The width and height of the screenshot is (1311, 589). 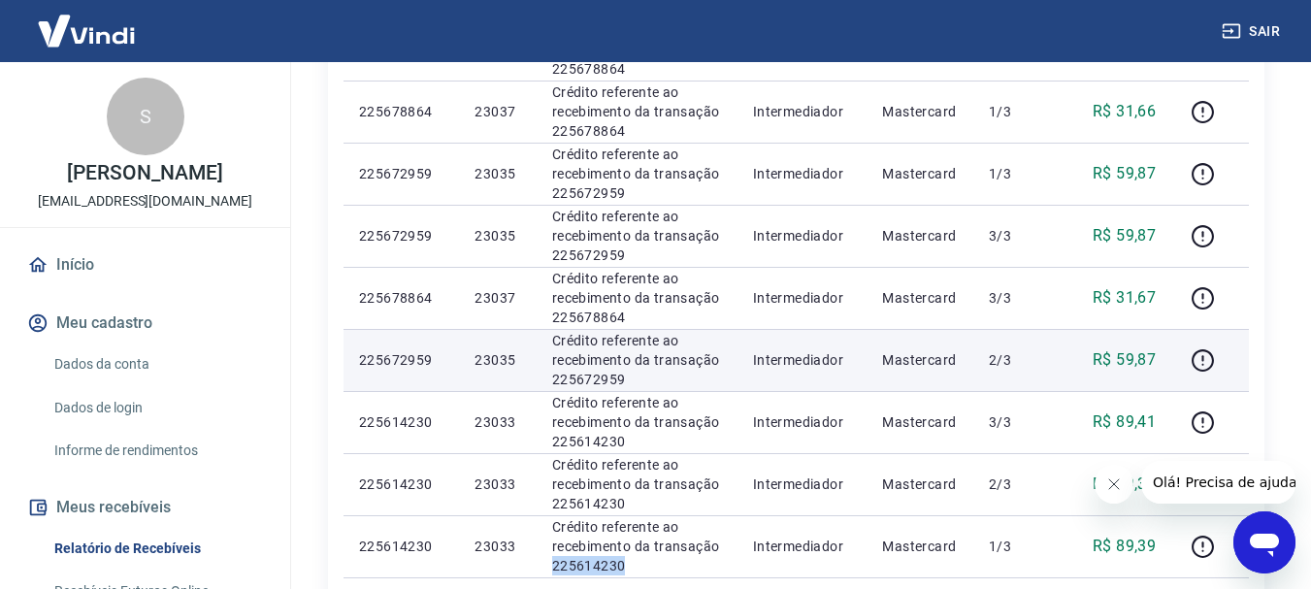 I want to click on button: Meus recebíveis, so click(x=145, y=508).